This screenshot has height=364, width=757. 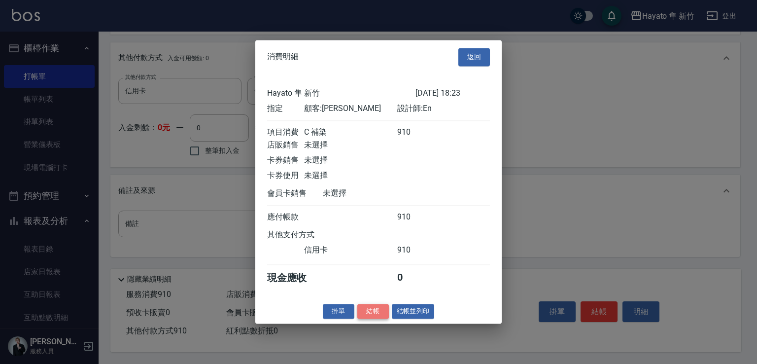 I want to click on div: 信用卡, so click(x=350, y=250).